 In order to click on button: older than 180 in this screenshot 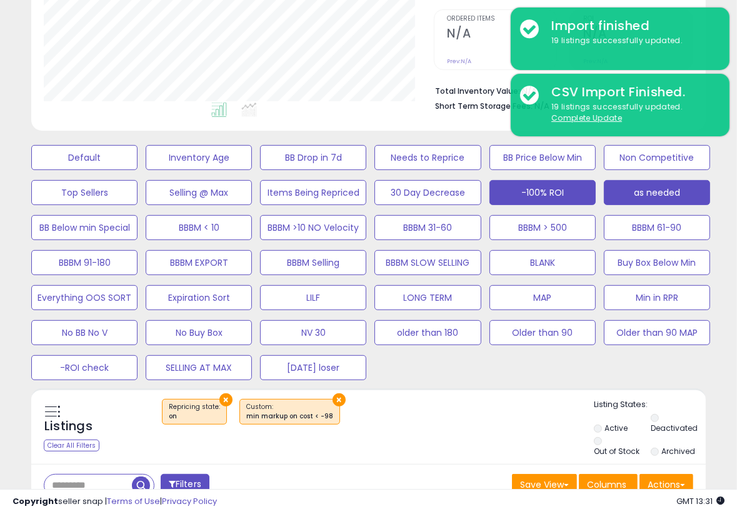, I will do `click(428, 333)`.